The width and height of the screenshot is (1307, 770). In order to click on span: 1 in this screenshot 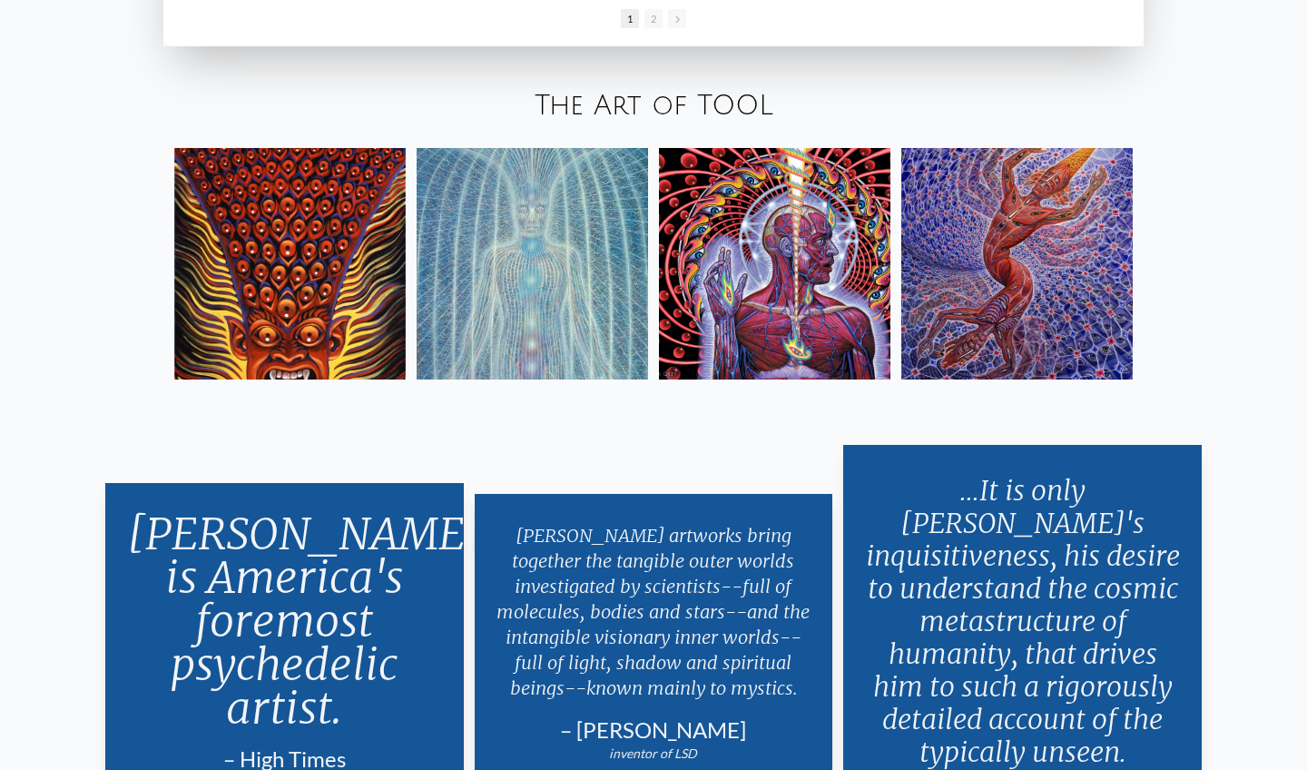, I will do `click(630, 18)`.